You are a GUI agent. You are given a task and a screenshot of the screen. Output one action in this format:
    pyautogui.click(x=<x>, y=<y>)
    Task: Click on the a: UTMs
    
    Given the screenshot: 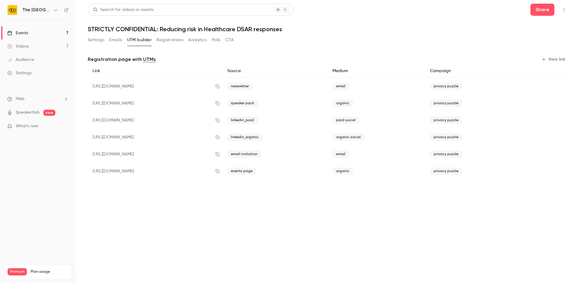 What is the action you would take?
    pyautogui.click(x=150, y=59)
    